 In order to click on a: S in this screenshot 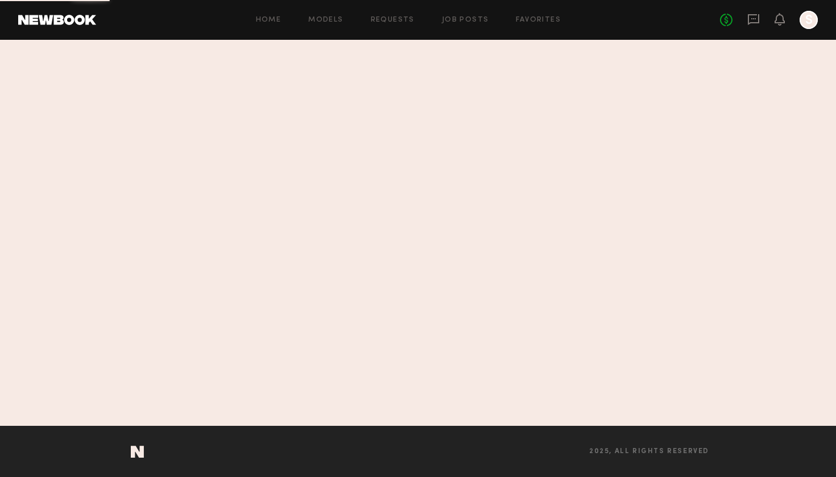, I will do `click(809, 20)`.